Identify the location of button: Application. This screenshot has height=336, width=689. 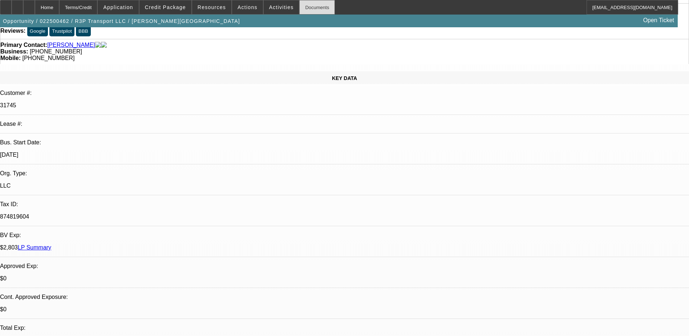
(118, 7).